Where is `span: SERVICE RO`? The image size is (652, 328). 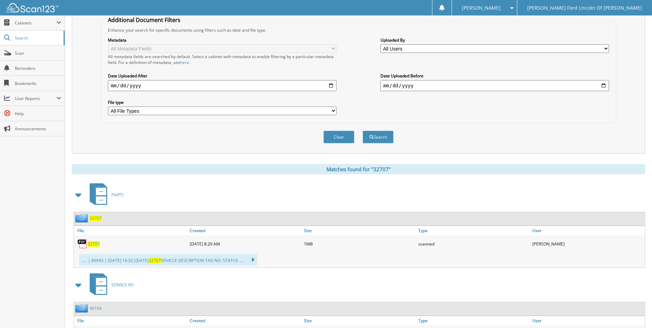 span: SERVICE RO is located at coordinates (122, 285).